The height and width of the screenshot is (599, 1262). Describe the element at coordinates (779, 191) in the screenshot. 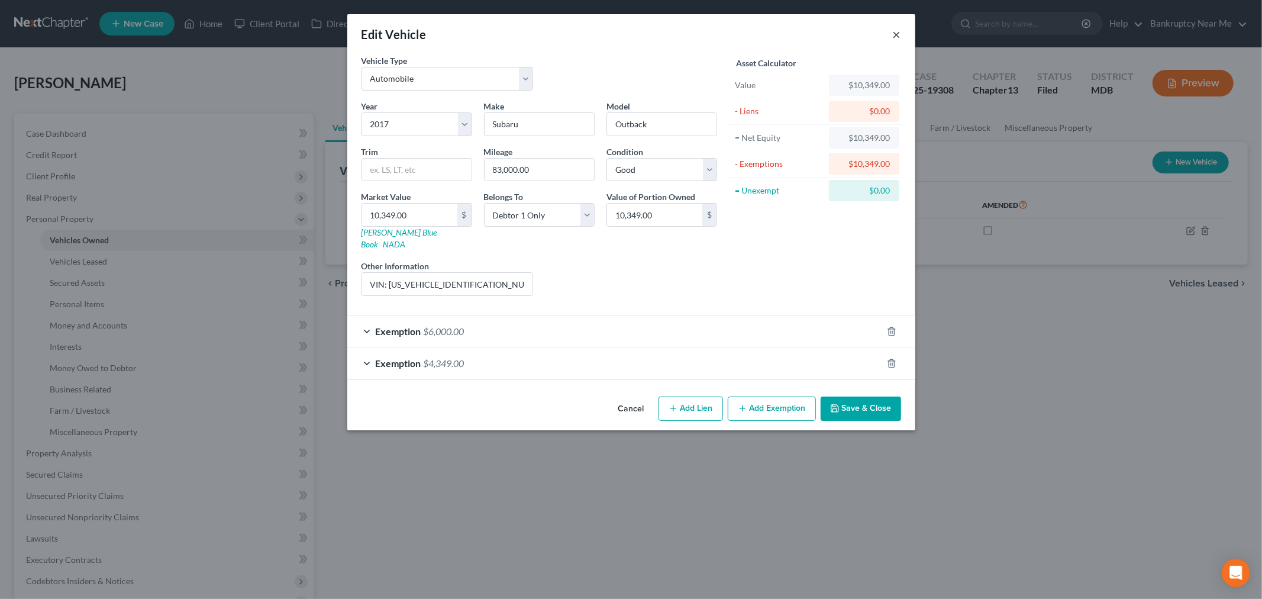

I see `div: = Unexempt` at that location.